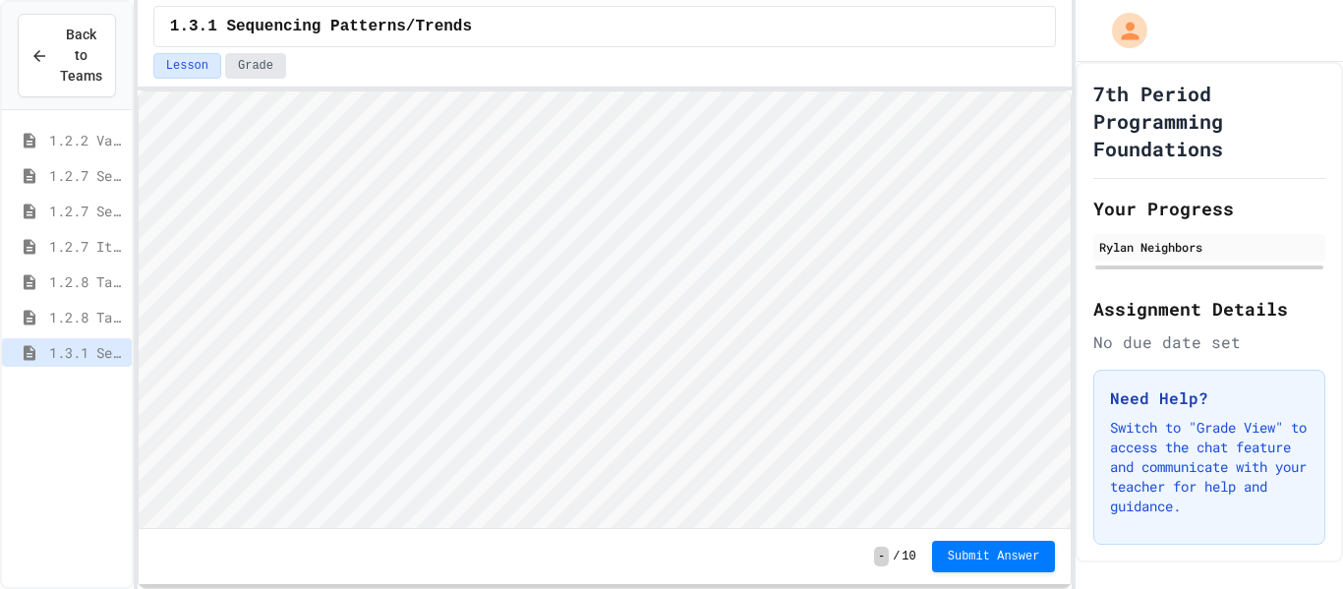 This screenshot has width=1343, height=589. I want to click on span: 1.2.8 Task 2, so click(87, 317).